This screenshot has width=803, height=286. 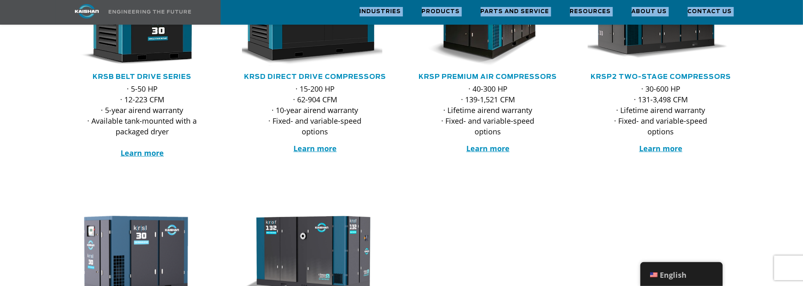 I want to click on img: Engineering the future, so click(x=150, y=12).